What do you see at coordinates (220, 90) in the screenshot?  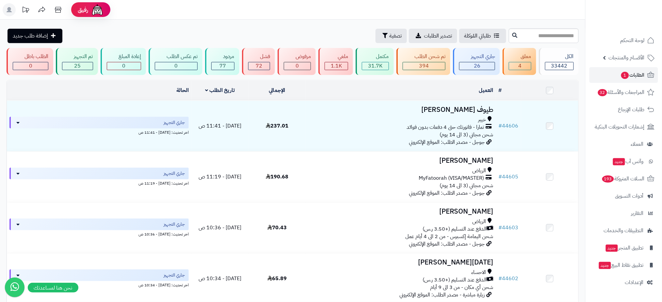 I see `a: تاريخ الطلب` at bounding box center [220, 90].